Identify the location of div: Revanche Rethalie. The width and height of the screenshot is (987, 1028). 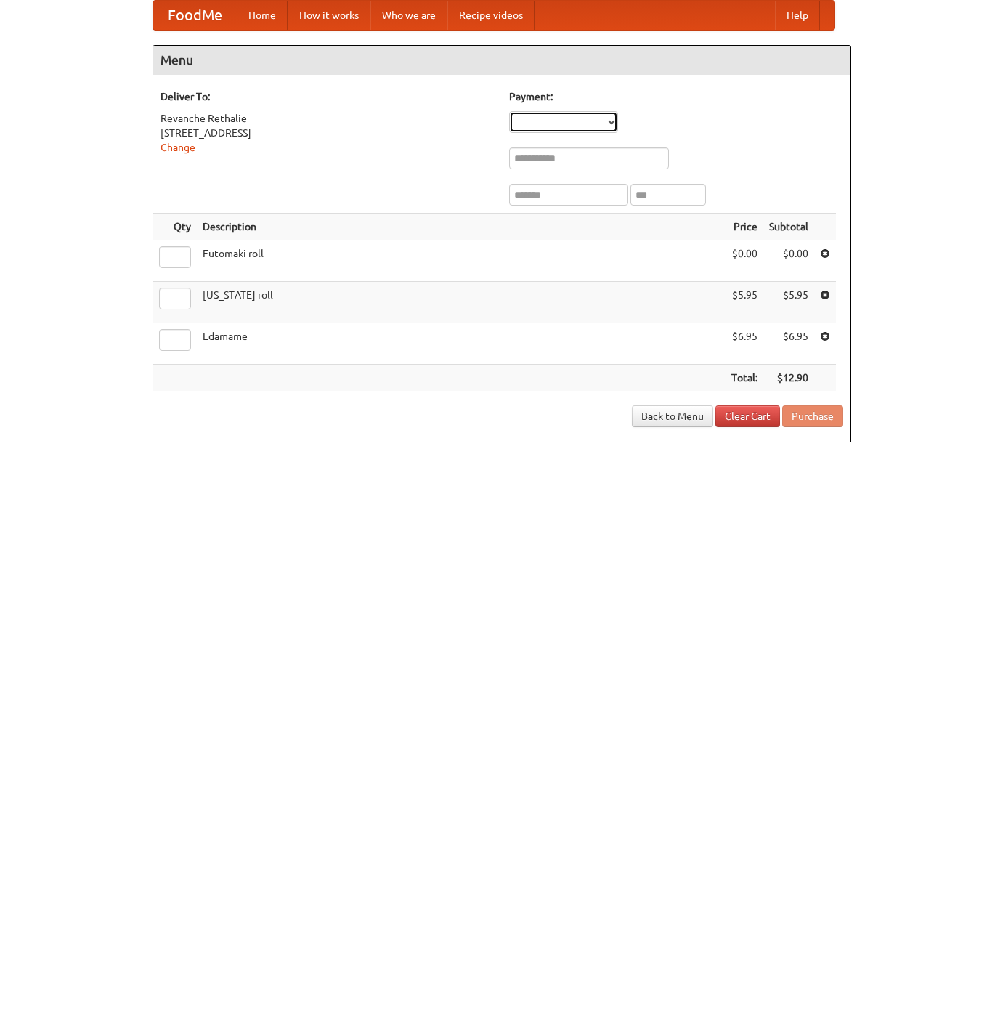
(328, 118).